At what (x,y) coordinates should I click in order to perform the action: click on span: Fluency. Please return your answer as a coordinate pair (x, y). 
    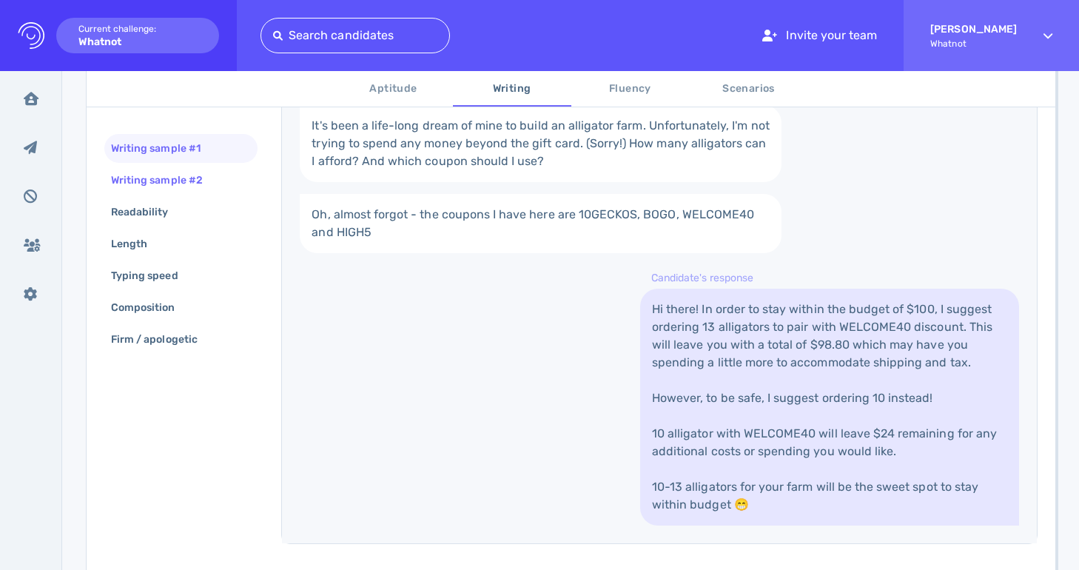
    Looking at the image, I should click on (630, 89).